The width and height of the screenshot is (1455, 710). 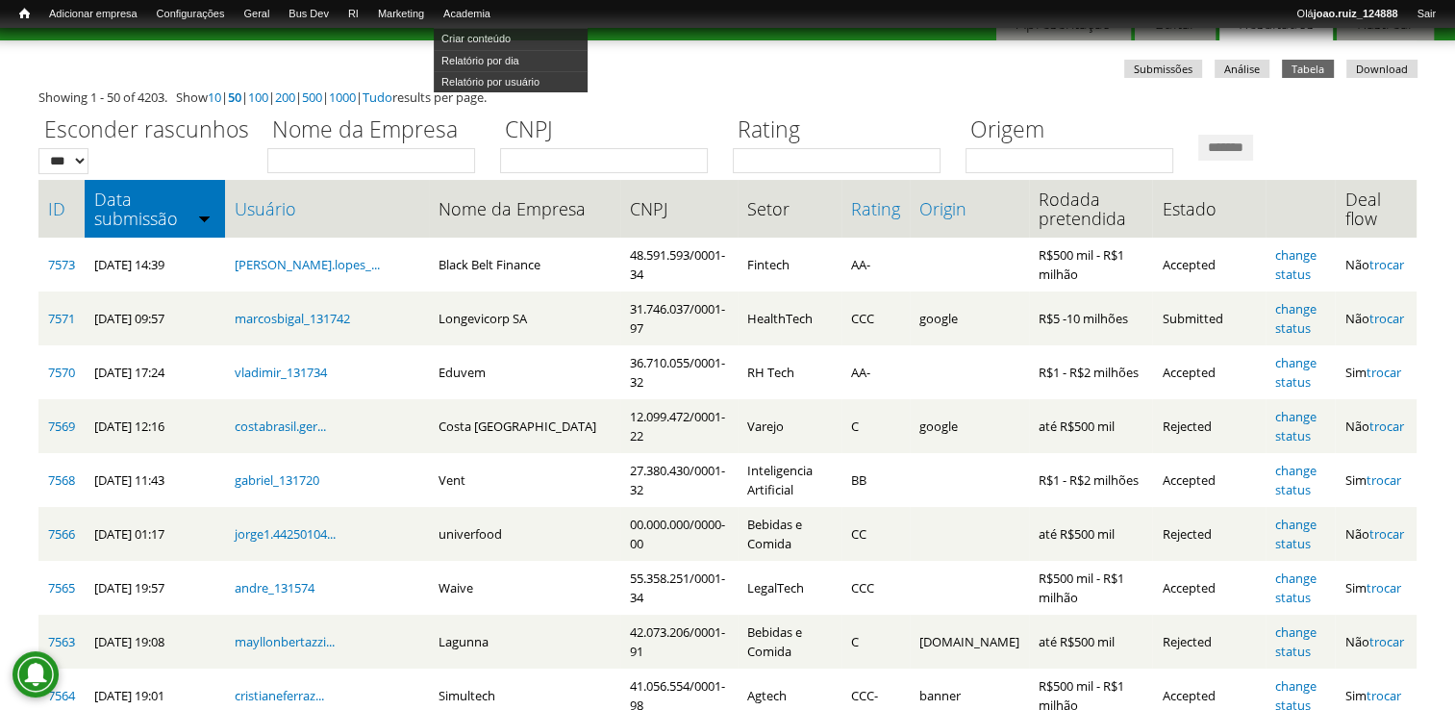 What do you see at coordinates (312, 97) in the screenshot?
I see `a: 500` at bounding box center [312, 97].